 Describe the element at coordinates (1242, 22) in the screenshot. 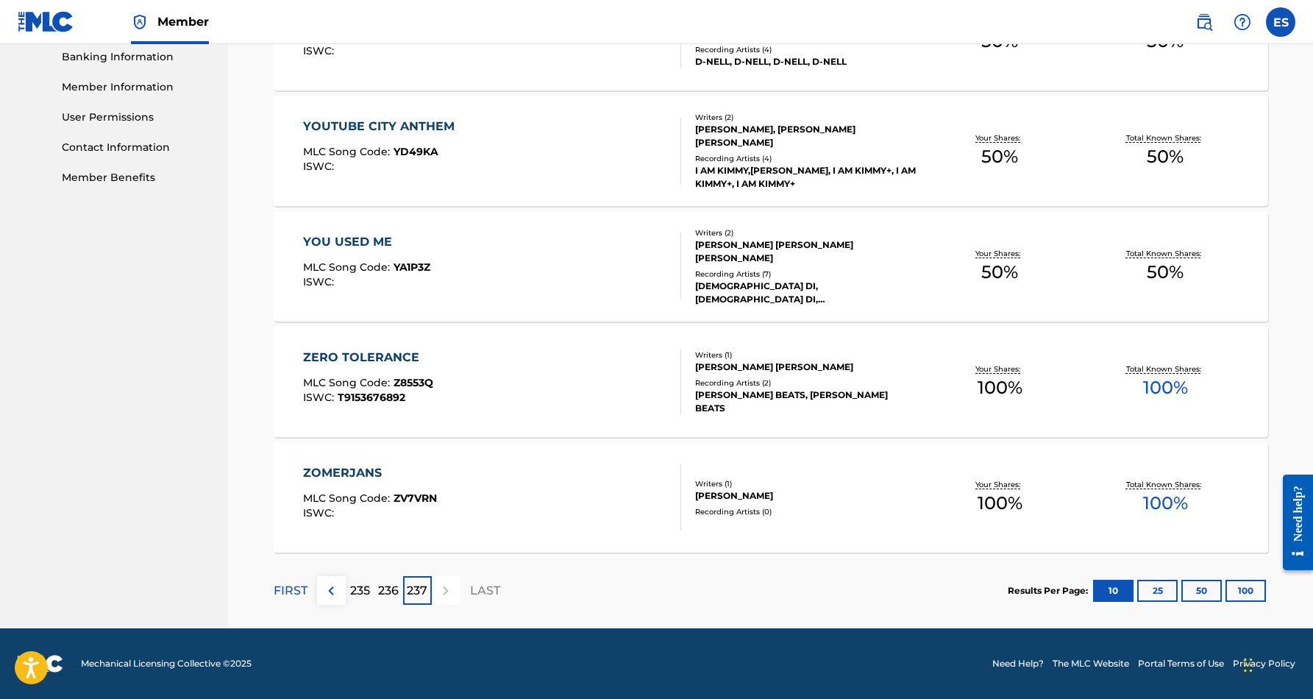

I see `img: help` at that location.